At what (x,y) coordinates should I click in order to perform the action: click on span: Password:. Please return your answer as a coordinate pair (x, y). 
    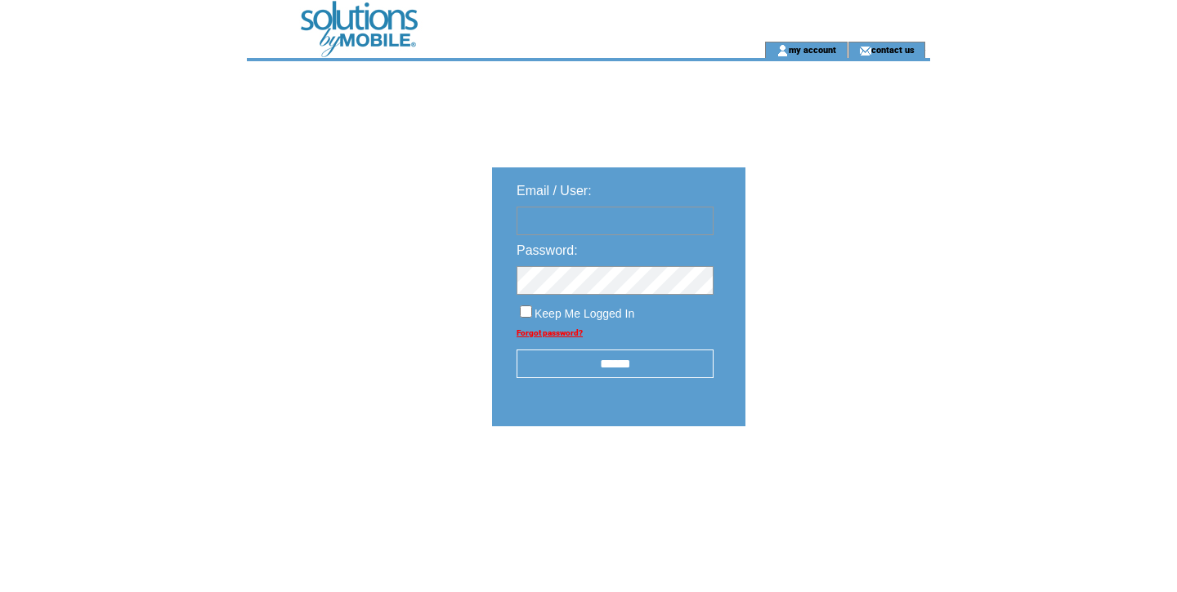
    Looking at the image, I should click on (547, 250).